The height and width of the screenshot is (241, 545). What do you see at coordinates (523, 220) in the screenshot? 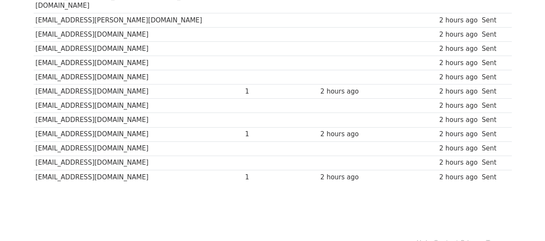
I see `div: Chat Widget` at bounding box center [523, 220].